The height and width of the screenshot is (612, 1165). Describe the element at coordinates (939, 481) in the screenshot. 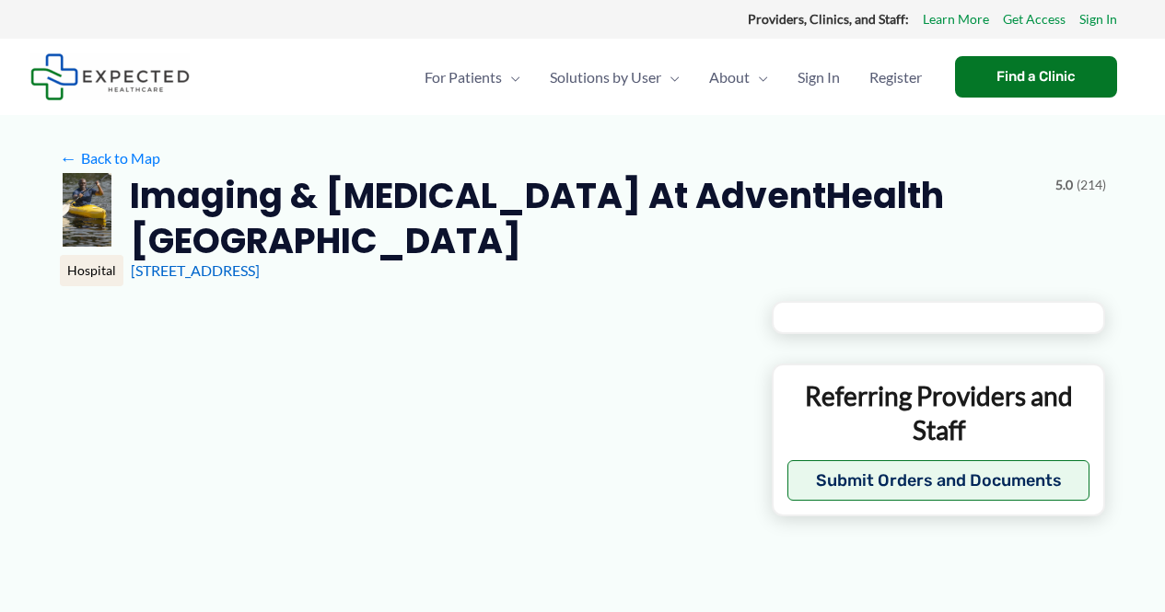

I see `button: Submit Orders and Documents` at that location.